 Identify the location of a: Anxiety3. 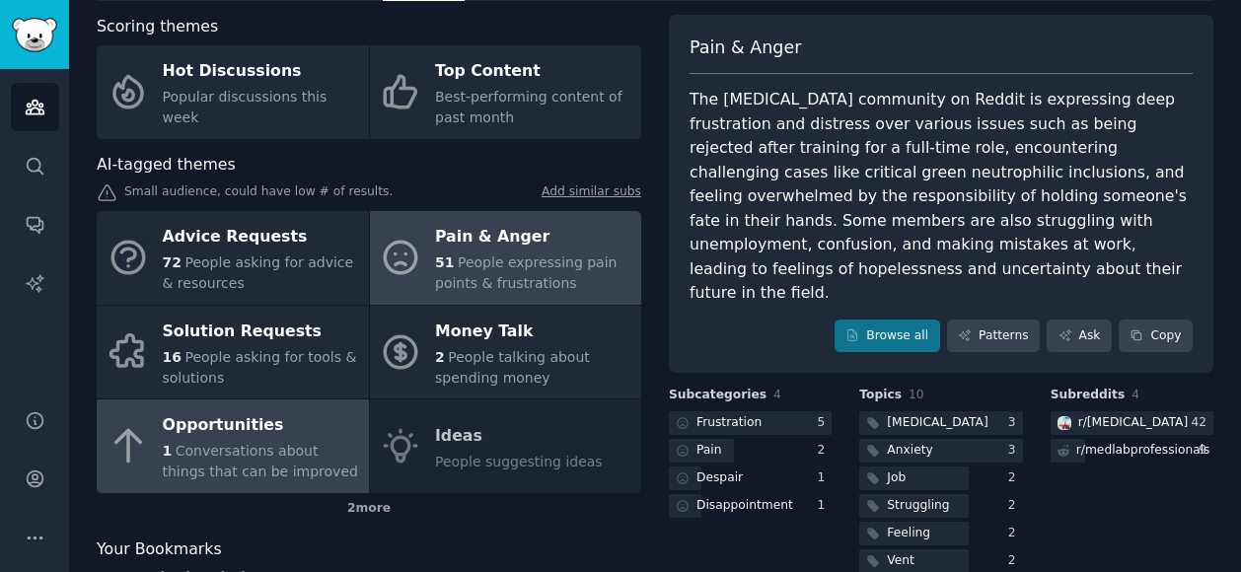
(940, 451).